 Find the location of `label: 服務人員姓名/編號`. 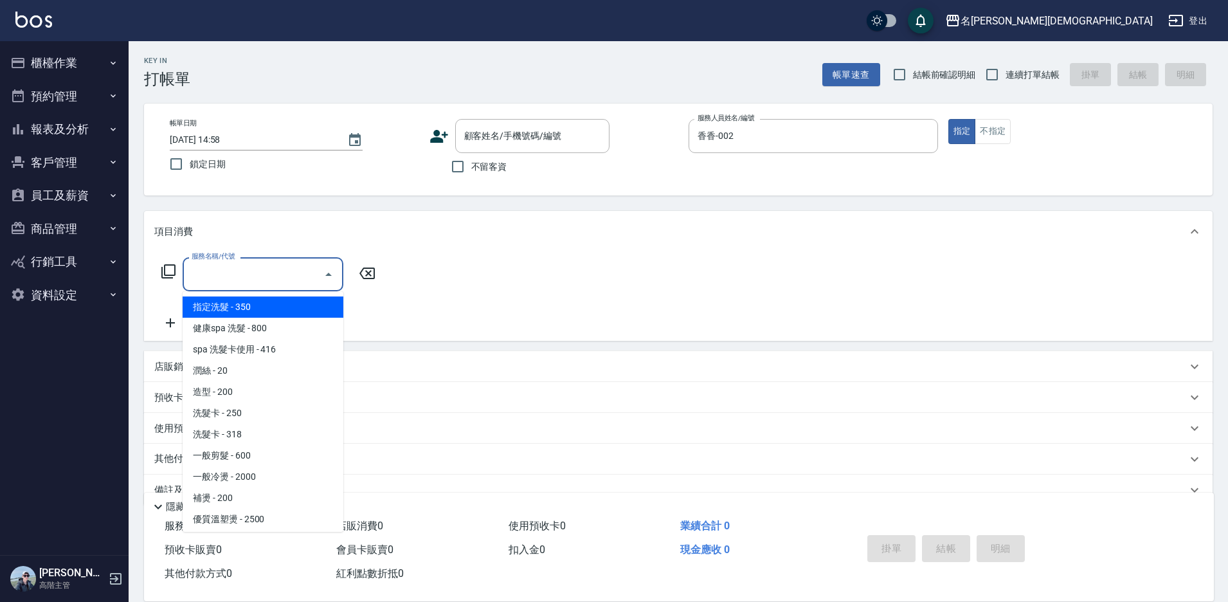

label: 服務人員姓名/編號 is located at coordinates (726, 118).